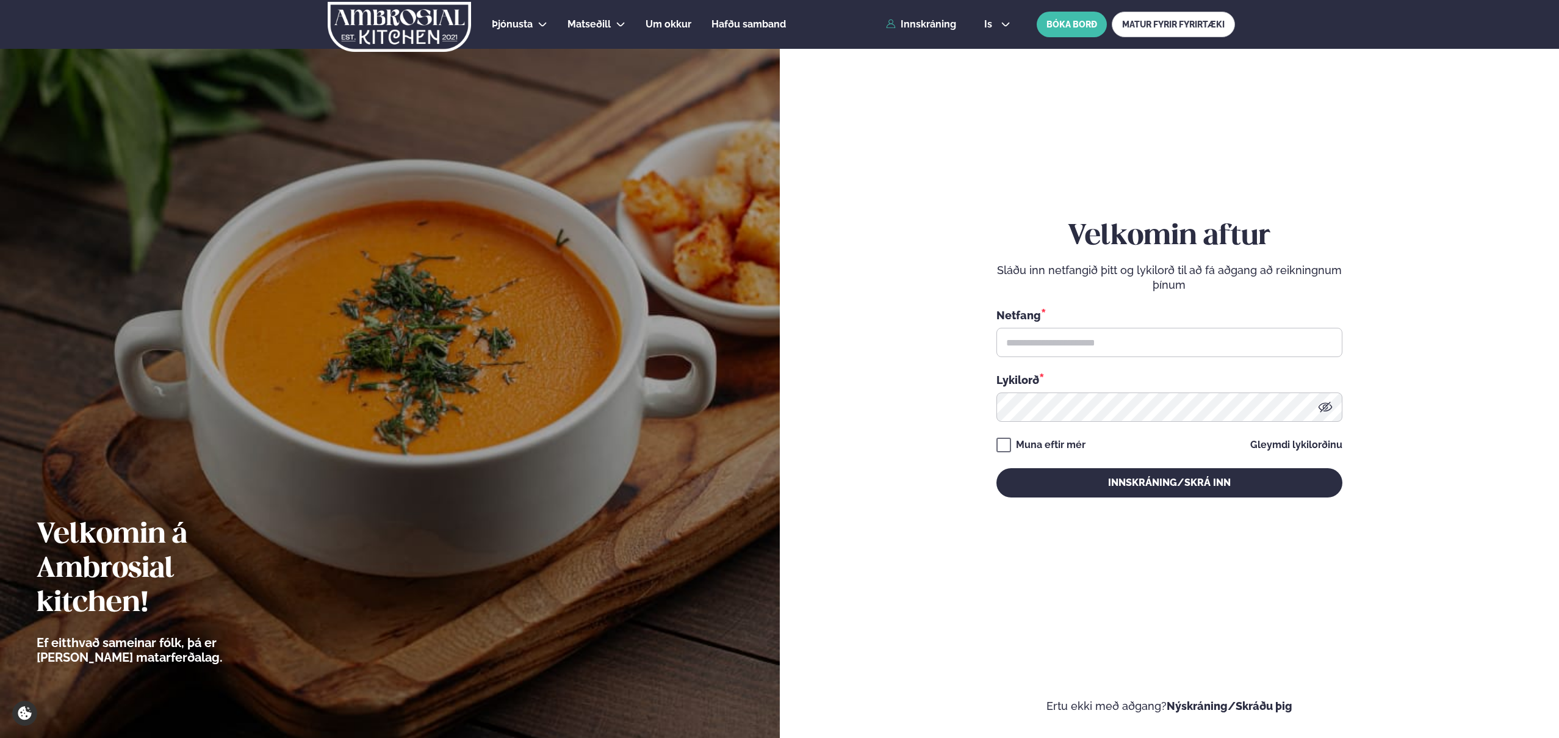  Describe the element at coordinates (1169, 278) in the screenshot. I see `p: Sláðu inn netfangið þitt og lykilorð til að fá aðgang að reikningnum þínum` at that location.